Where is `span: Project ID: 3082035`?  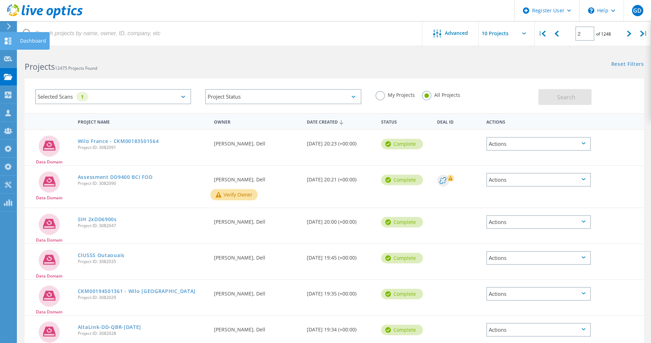 span: Project ID: 3082035 is located at coordinates (142, 261).